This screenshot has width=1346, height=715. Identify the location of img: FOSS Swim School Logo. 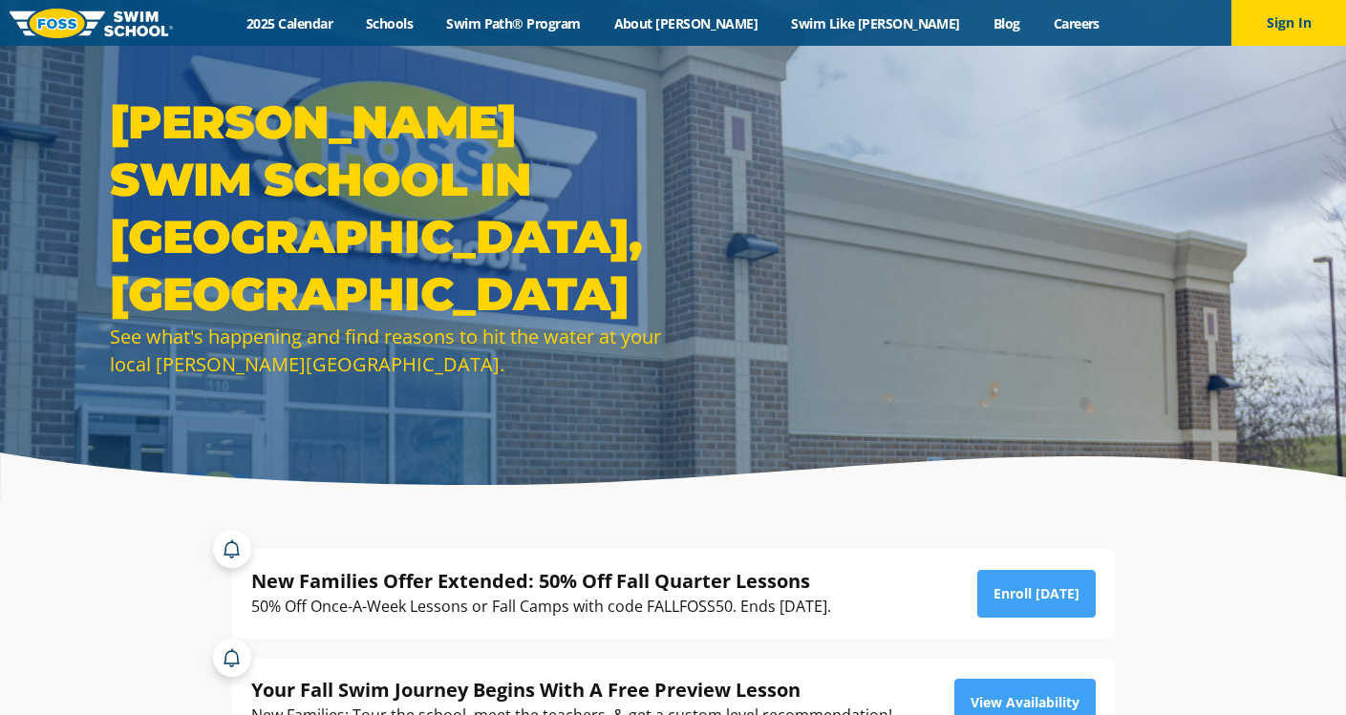
(91, 23).